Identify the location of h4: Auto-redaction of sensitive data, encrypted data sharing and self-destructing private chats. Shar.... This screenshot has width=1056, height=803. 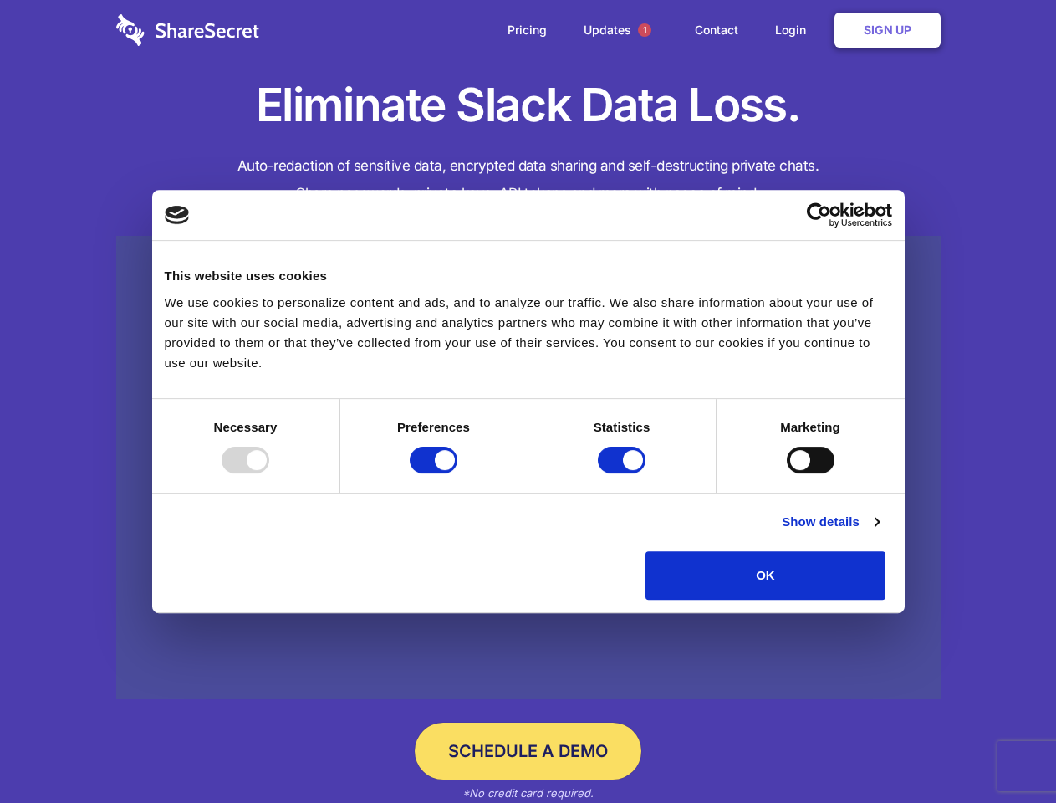
(529, 180).